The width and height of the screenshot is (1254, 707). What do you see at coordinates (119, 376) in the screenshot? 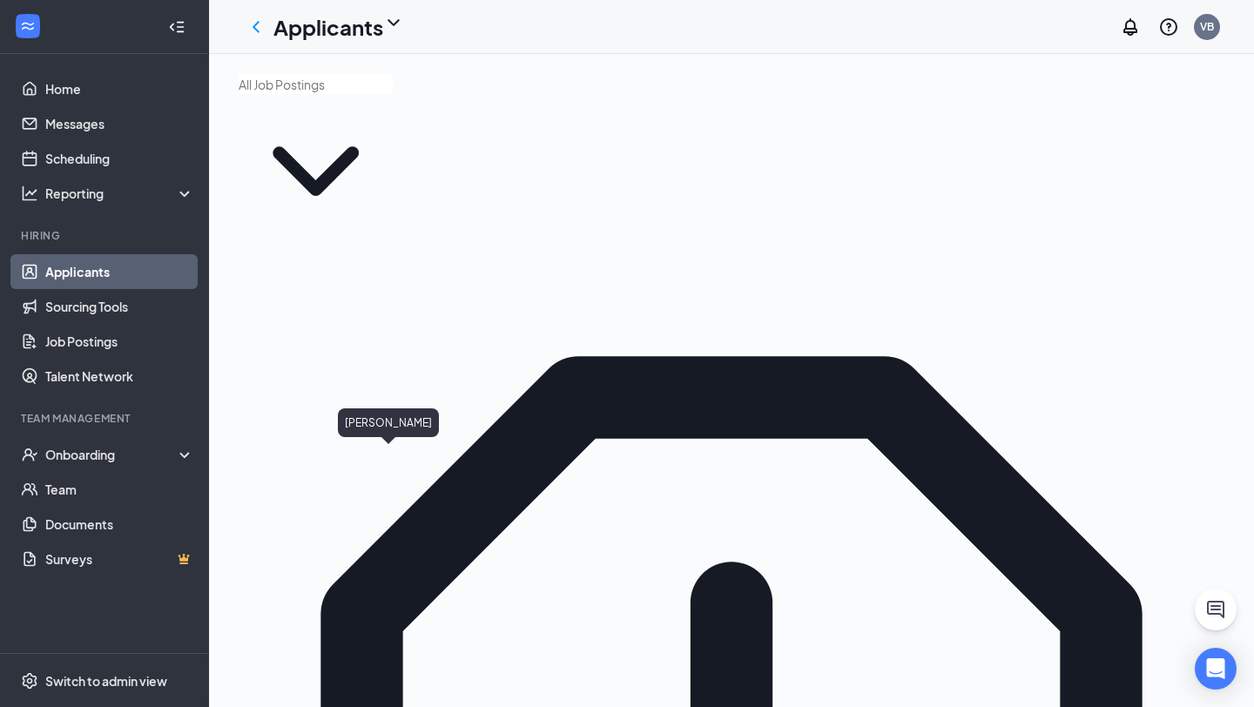
I see `a: Talent Network` at bounding box center [119, 376].